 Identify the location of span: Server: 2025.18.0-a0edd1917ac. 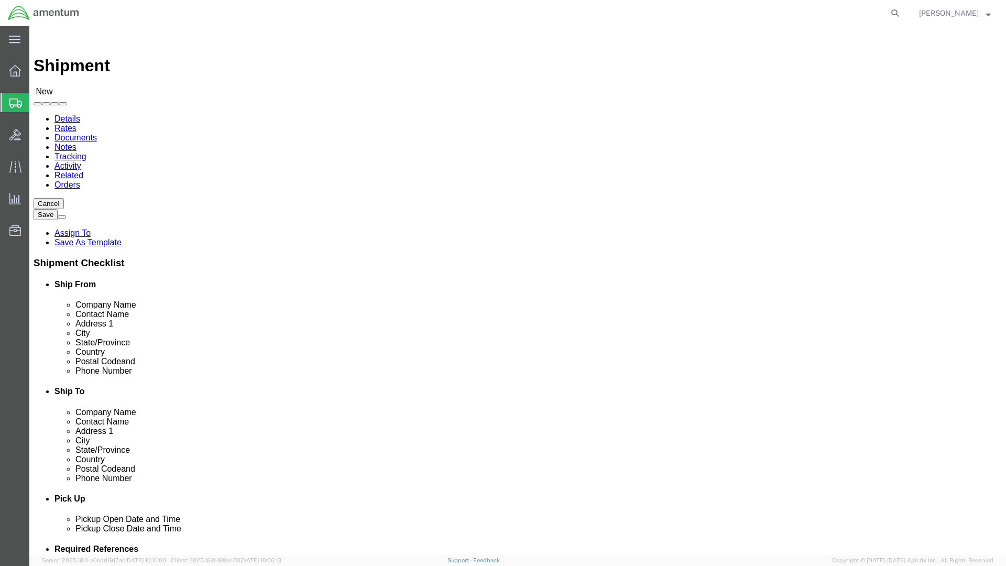
(104, 560).